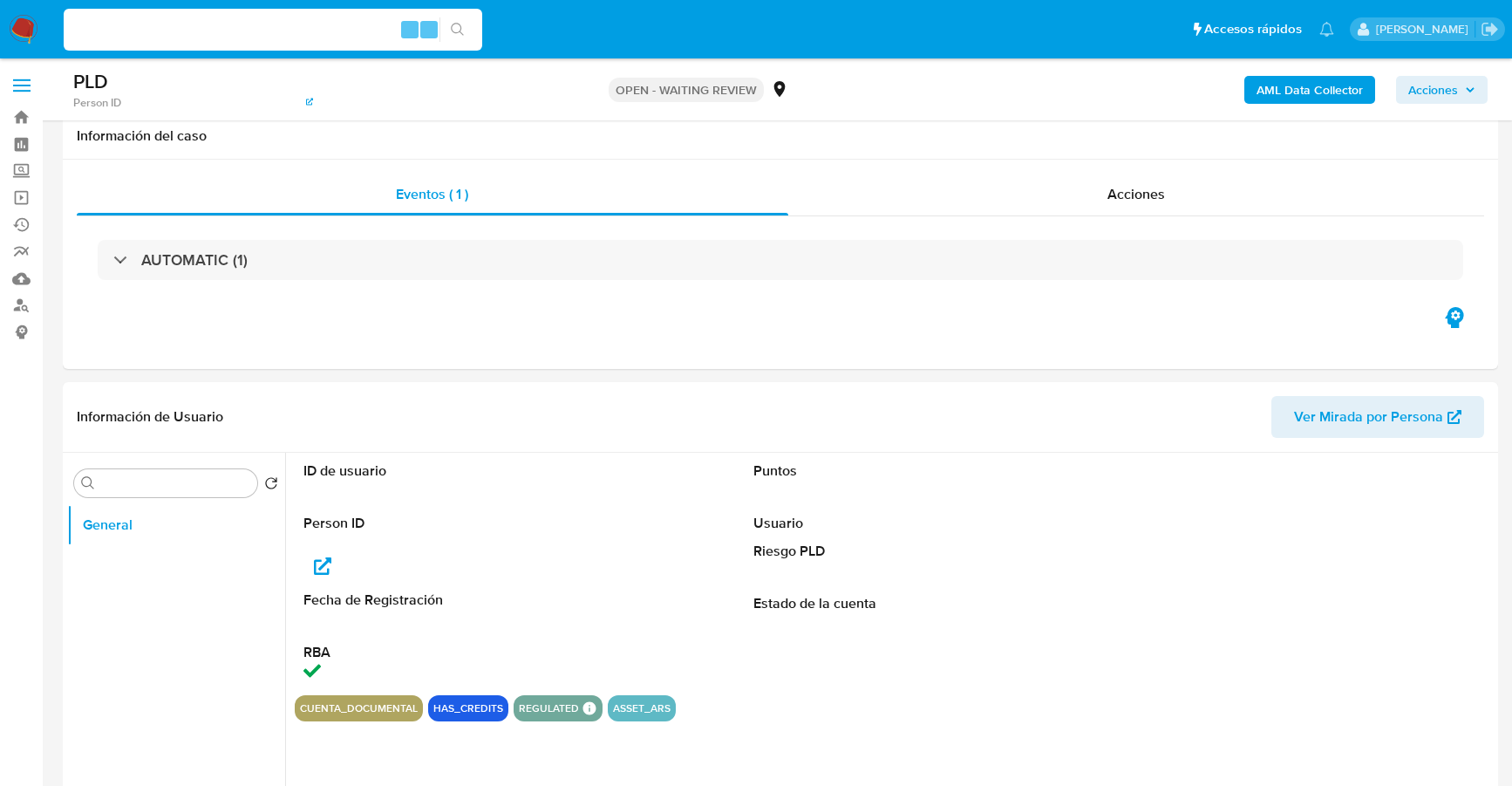 The width and height of the screenshot is (1512, 786). Describe the element at coordinates (431, 193) in the screenshot. I see `span: Eventos ( 1 )` at that location.